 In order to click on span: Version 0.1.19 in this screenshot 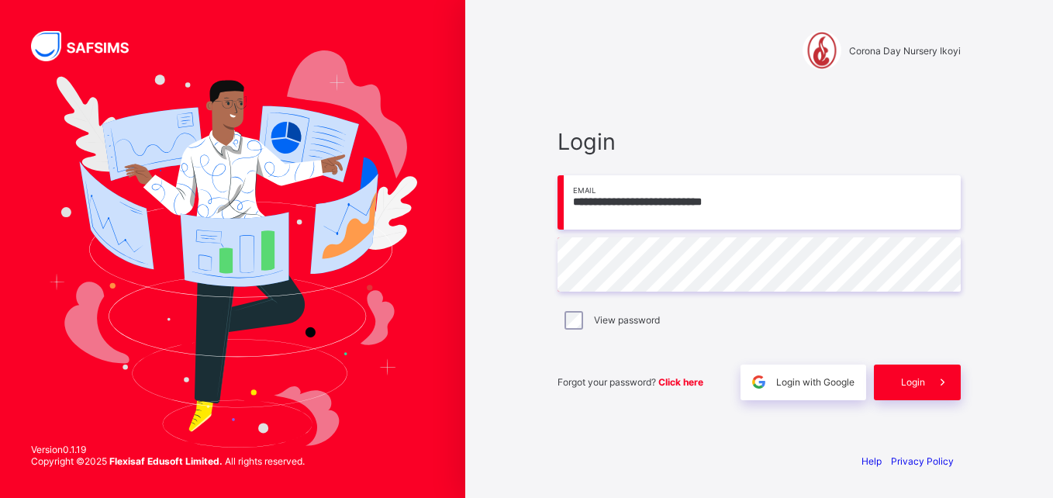, I will do `click(167, 449)`.